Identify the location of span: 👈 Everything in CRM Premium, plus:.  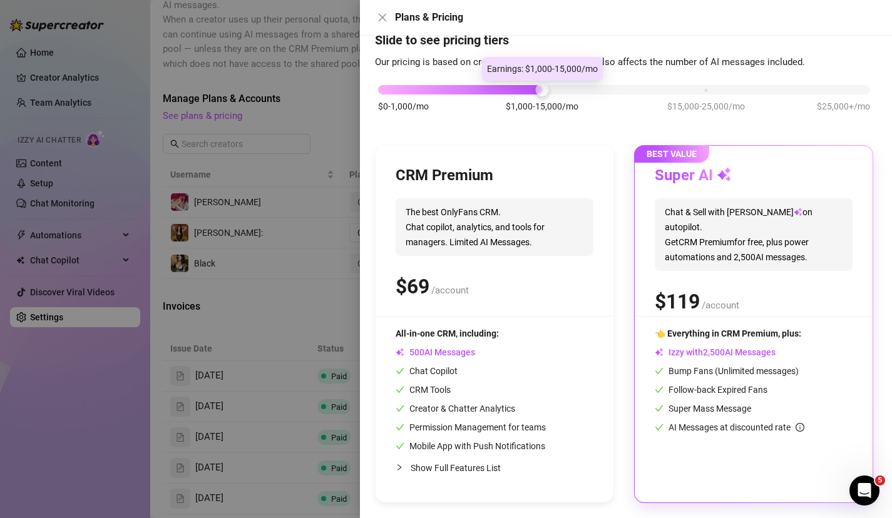
(728, 333).